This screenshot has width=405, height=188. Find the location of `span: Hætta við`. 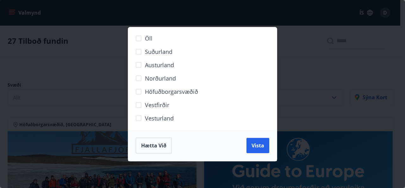

span: Hætta við is located at coordinates (154, 145).